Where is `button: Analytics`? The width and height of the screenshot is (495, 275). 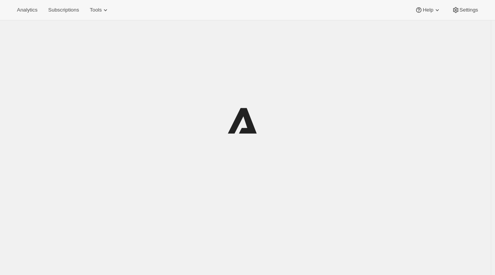 button: Analytics is located at coordinates (27, 10).